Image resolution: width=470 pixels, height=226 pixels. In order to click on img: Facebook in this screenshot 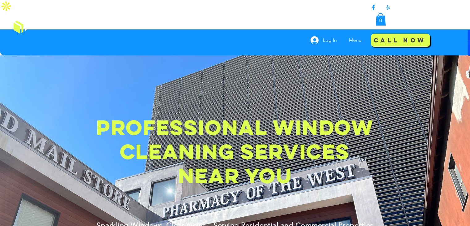, I will do `click(373, 7)`.